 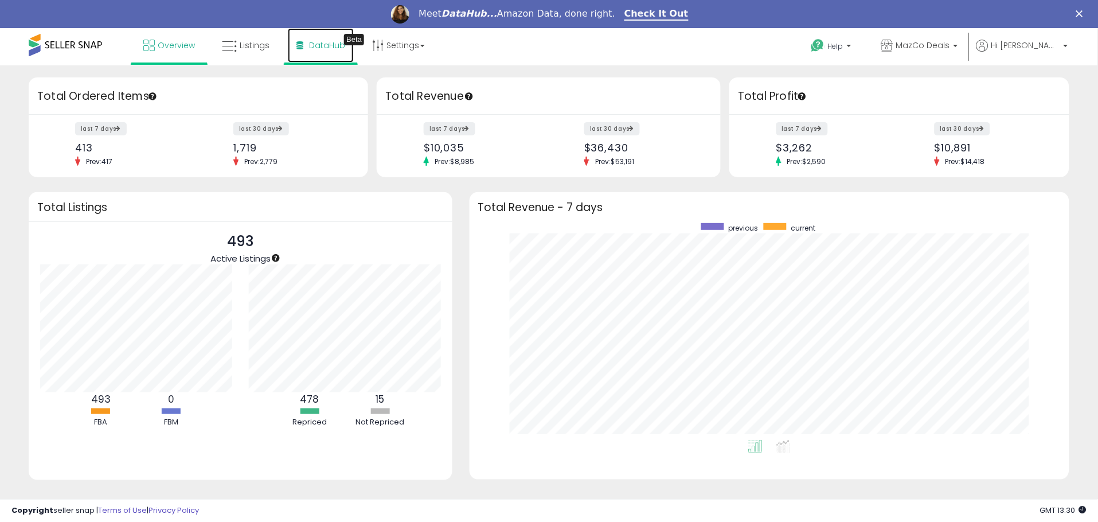 I want to click on b: 0, so click(x=171, y=399).